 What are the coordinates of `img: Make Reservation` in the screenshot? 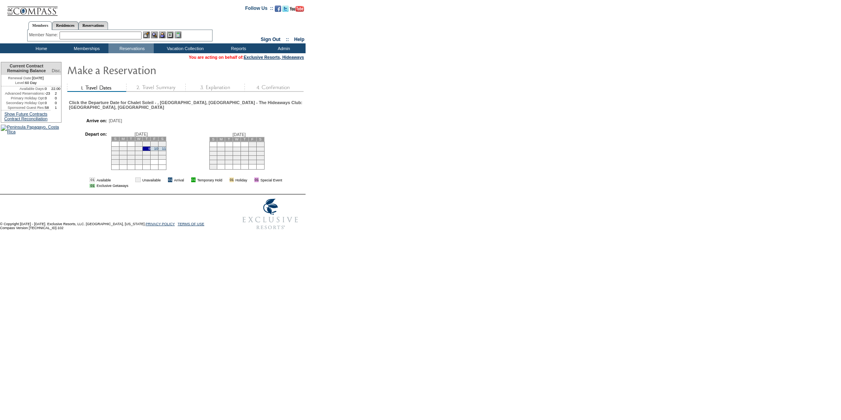 It's located at (146, 70).